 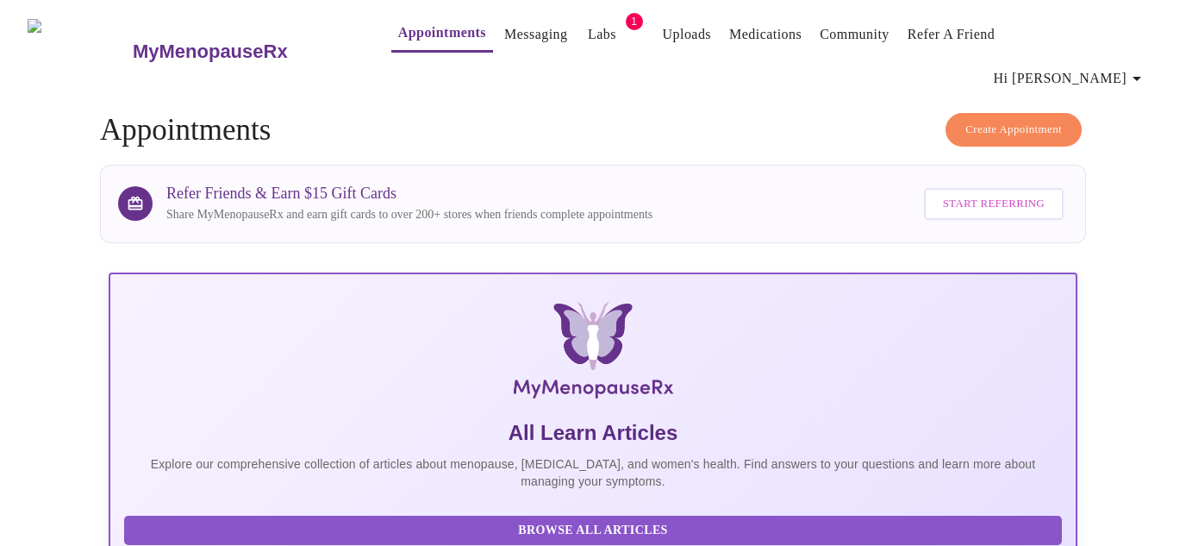 What do you see at coordinates (535, 34) in the screenshot?
I see `button: Messaging` at bounding box center [535, 34].